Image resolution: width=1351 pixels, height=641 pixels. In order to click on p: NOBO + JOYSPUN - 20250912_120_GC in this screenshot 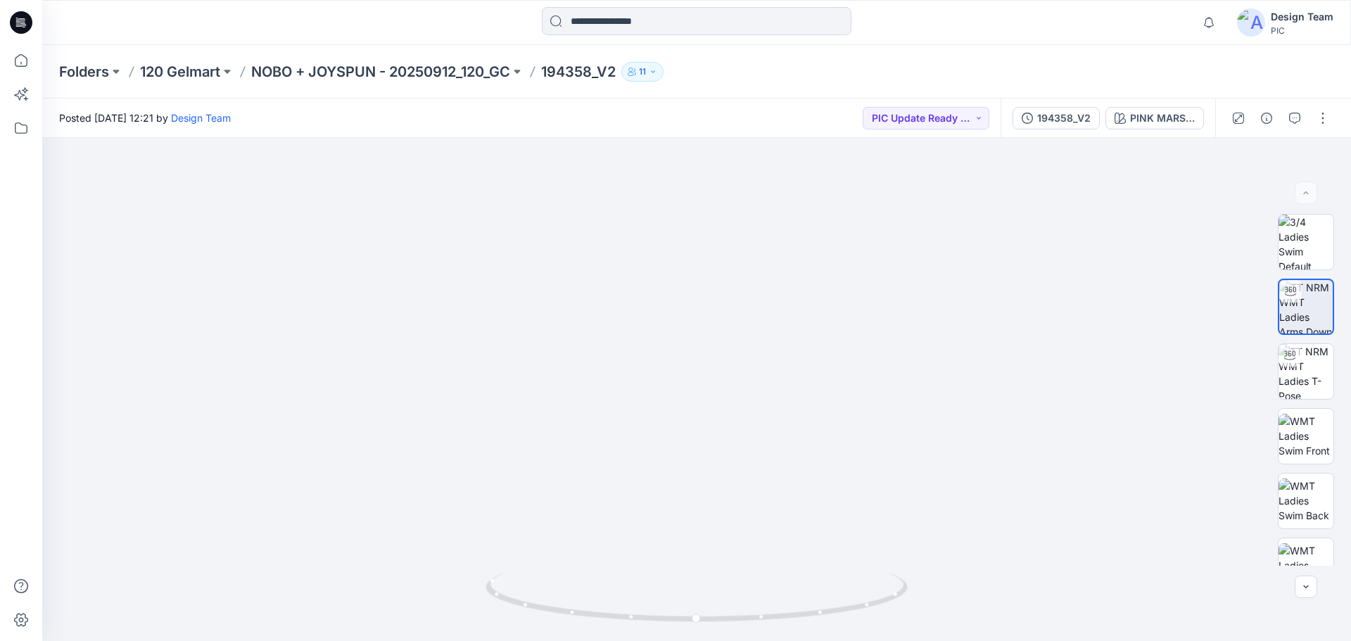, I will do `click(381, 72)`.